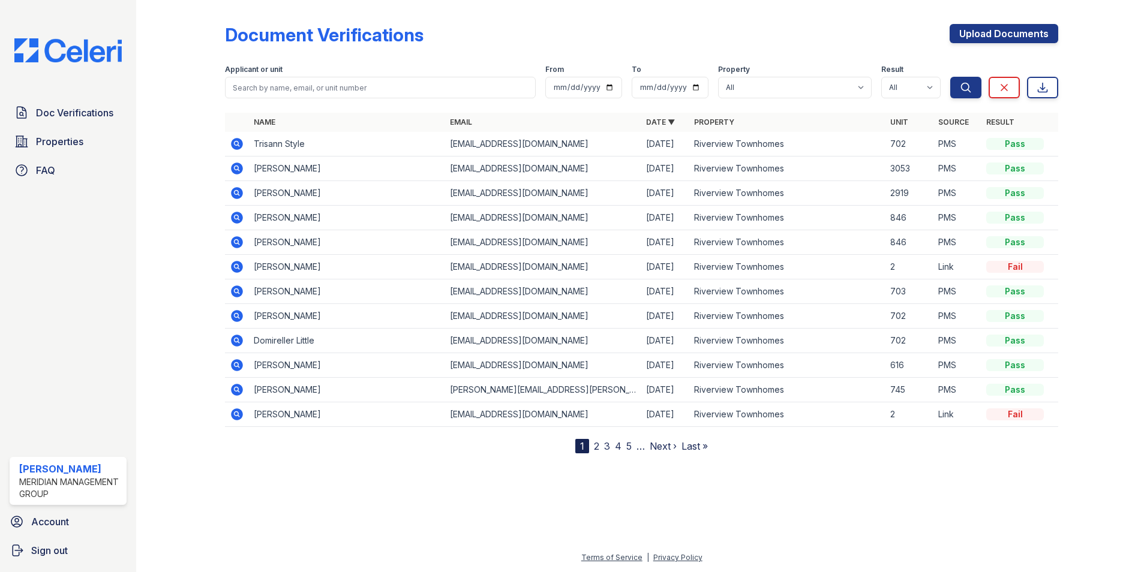  What do you see at coordinates (554, 70) in the screenshot?
I see `label: From` at bounding box center [554, 70].